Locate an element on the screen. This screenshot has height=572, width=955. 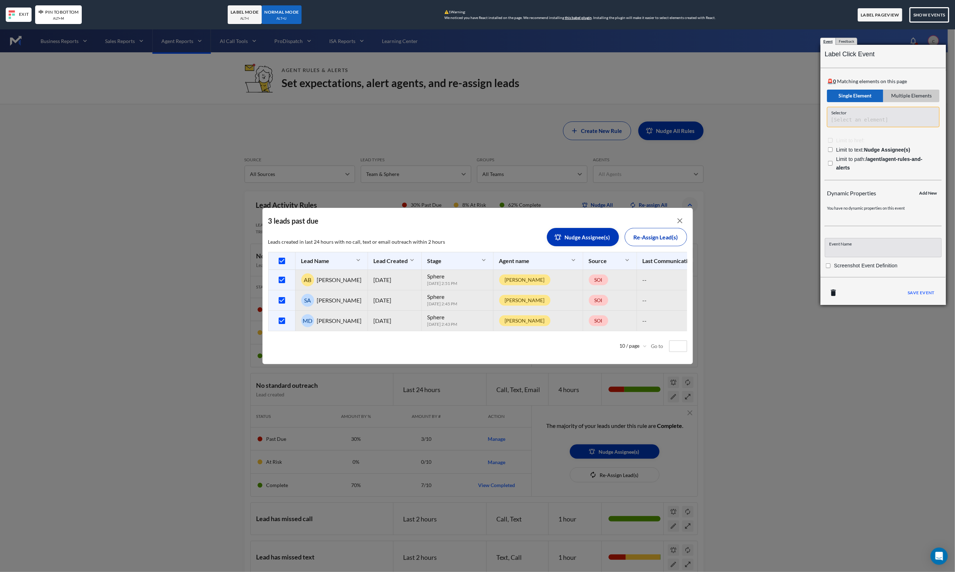
p: Go to is located at coordinates (657, 346).